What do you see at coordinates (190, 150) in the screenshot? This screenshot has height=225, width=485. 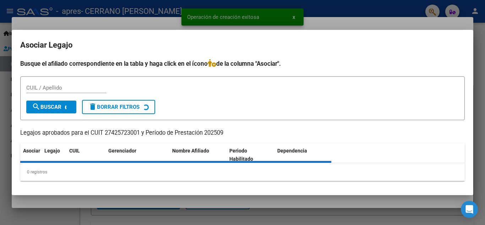 I see `span: Nombre Afiliado` at bounding box center [190, 150].